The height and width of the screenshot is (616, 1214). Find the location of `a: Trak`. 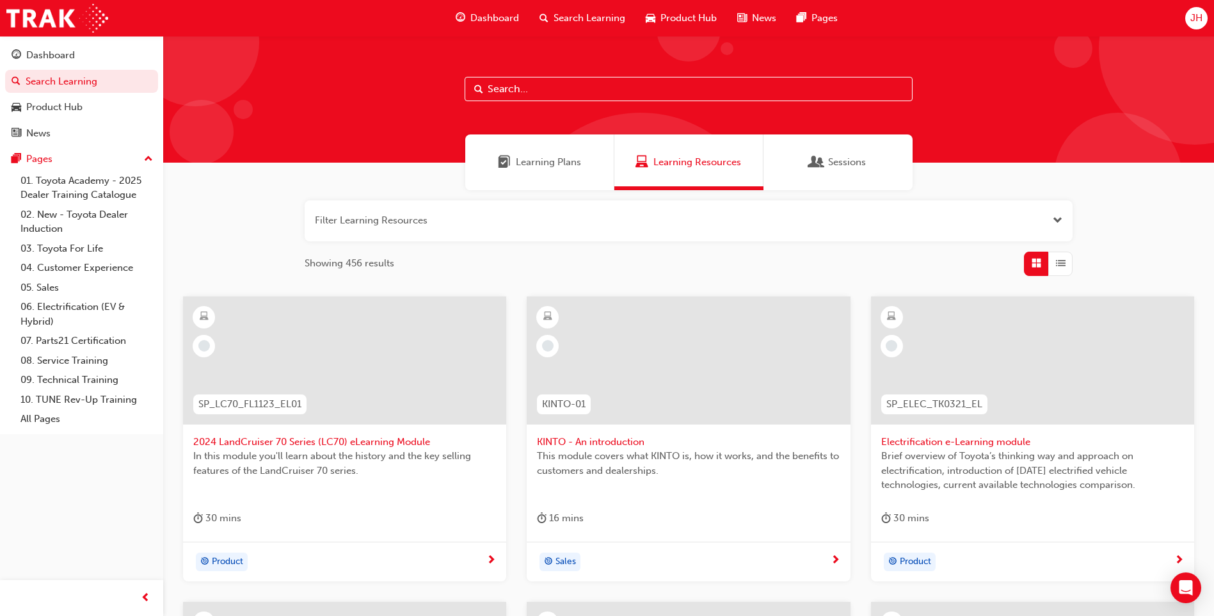

a: Trak is located at coordinates (57, 18).